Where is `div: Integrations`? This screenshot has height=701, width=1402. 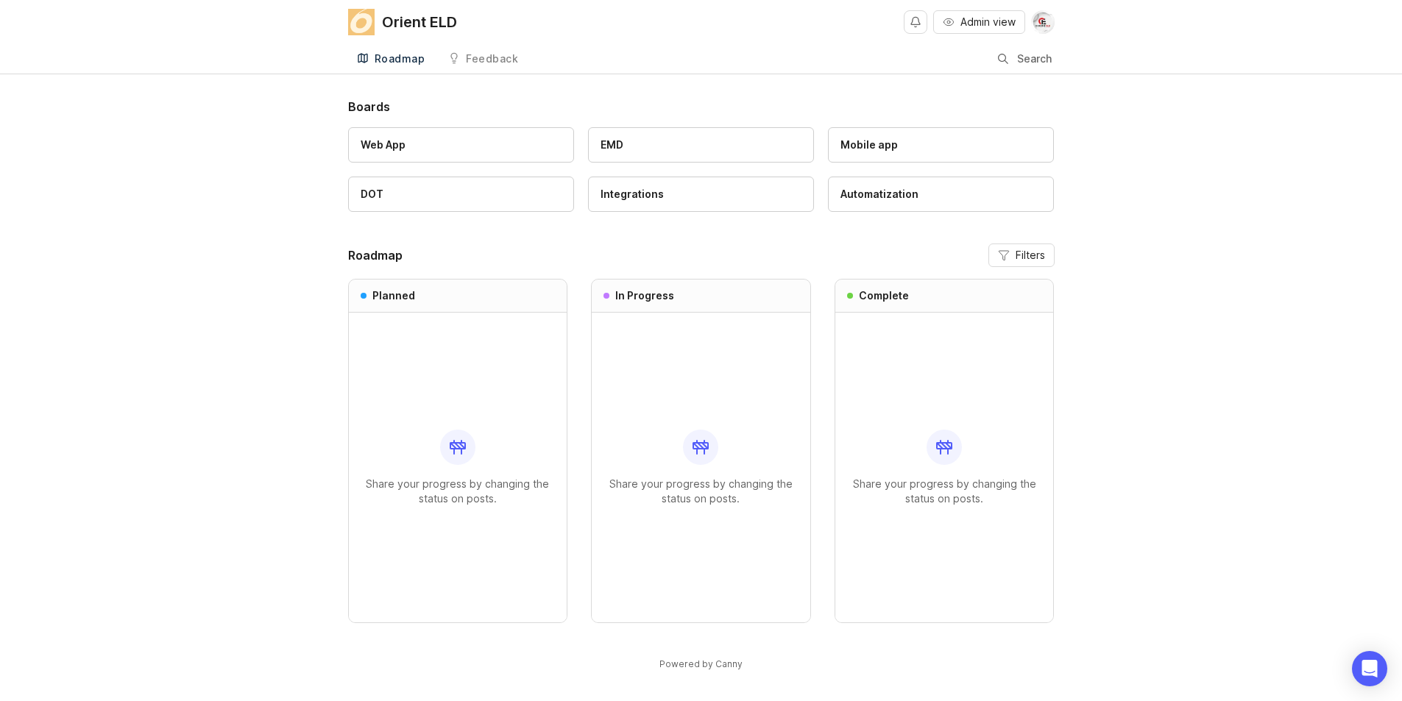
div: Integrations is located at coordinates (632, 194).